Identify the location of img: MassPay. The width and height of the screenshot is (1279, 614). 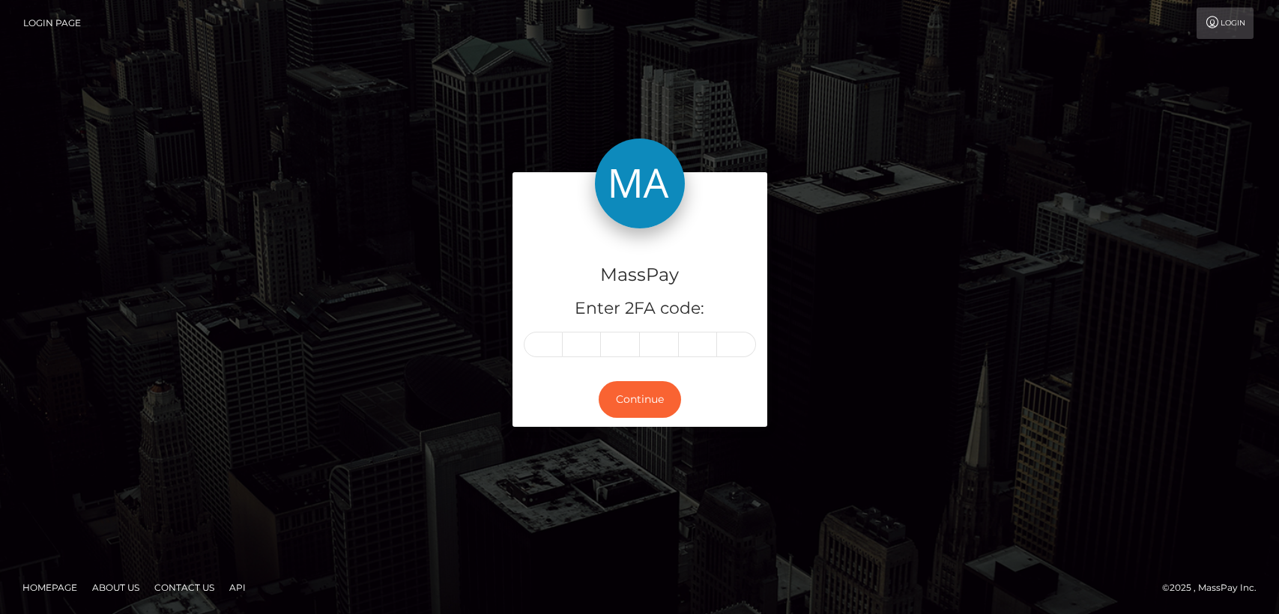
(640, 184).